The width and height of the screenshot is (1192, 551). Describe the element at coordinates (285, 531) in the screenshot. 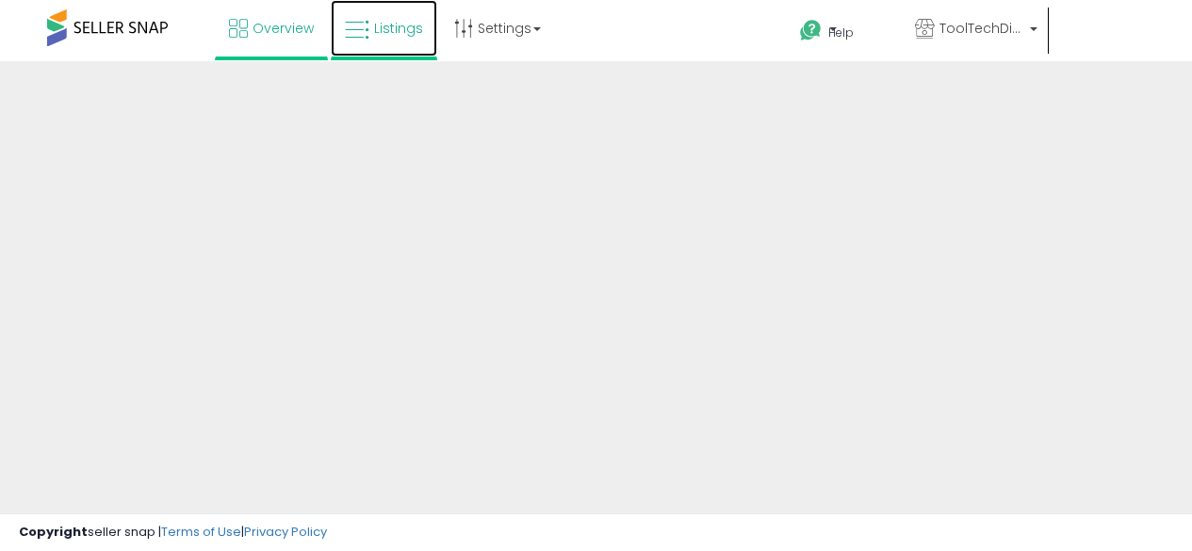

I see `a: Privacy Policy` at that location.